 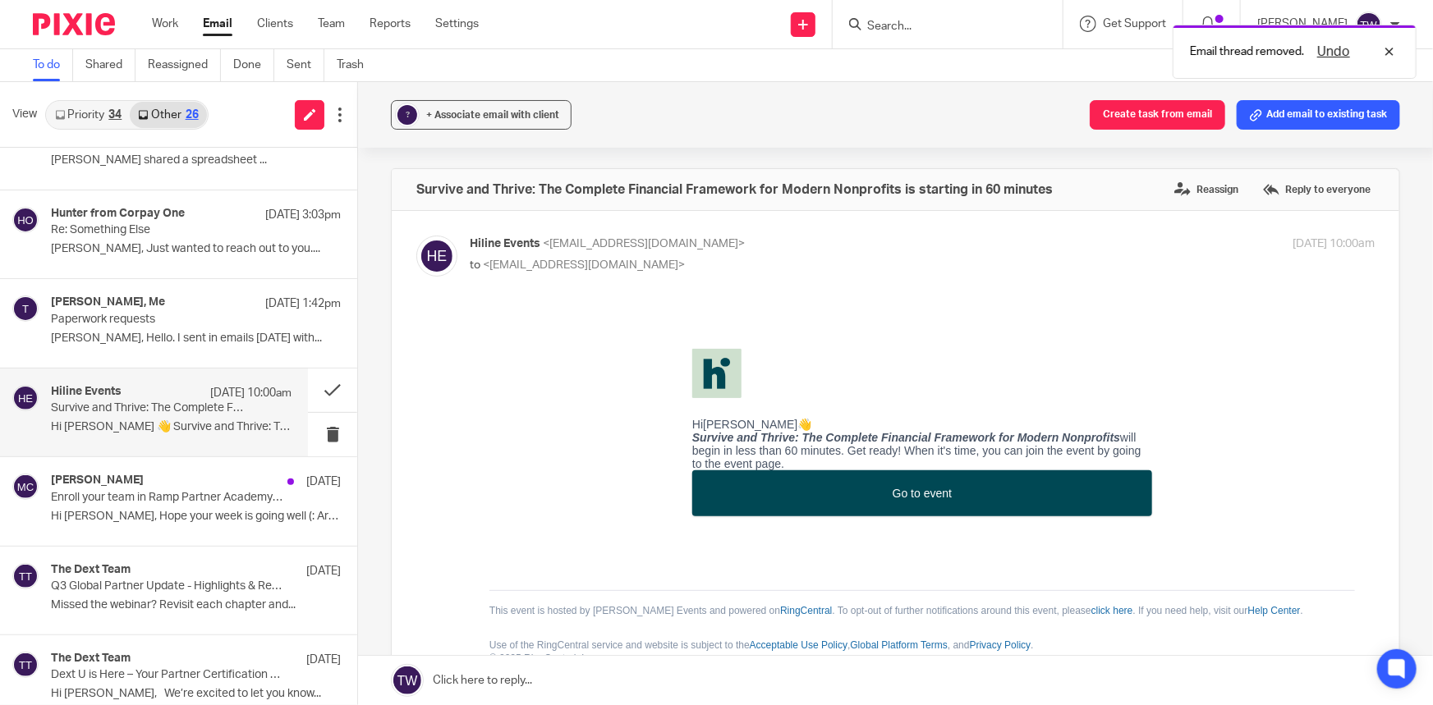 What do you see at coordinates (429, 336) in the screenshot?
I see `a: Global Platform Terms` at bounding box center [429, 336].